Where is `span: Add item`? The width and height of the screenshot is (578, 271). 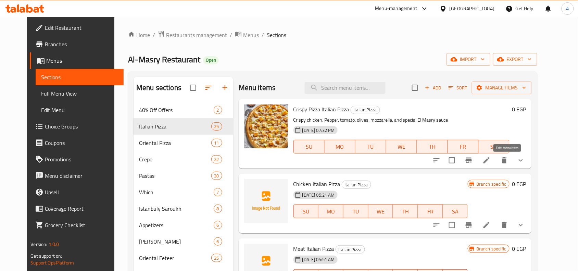 span: Add item is located at coordinates (433, 88).